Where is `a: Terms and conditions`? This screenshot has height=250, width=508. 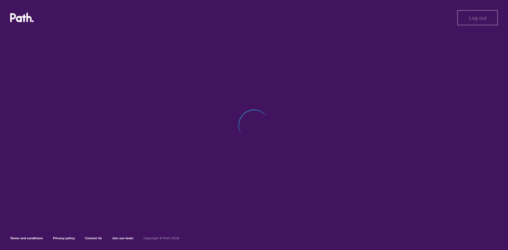 a: Terms and conditions is located at coordinates (26, 238).